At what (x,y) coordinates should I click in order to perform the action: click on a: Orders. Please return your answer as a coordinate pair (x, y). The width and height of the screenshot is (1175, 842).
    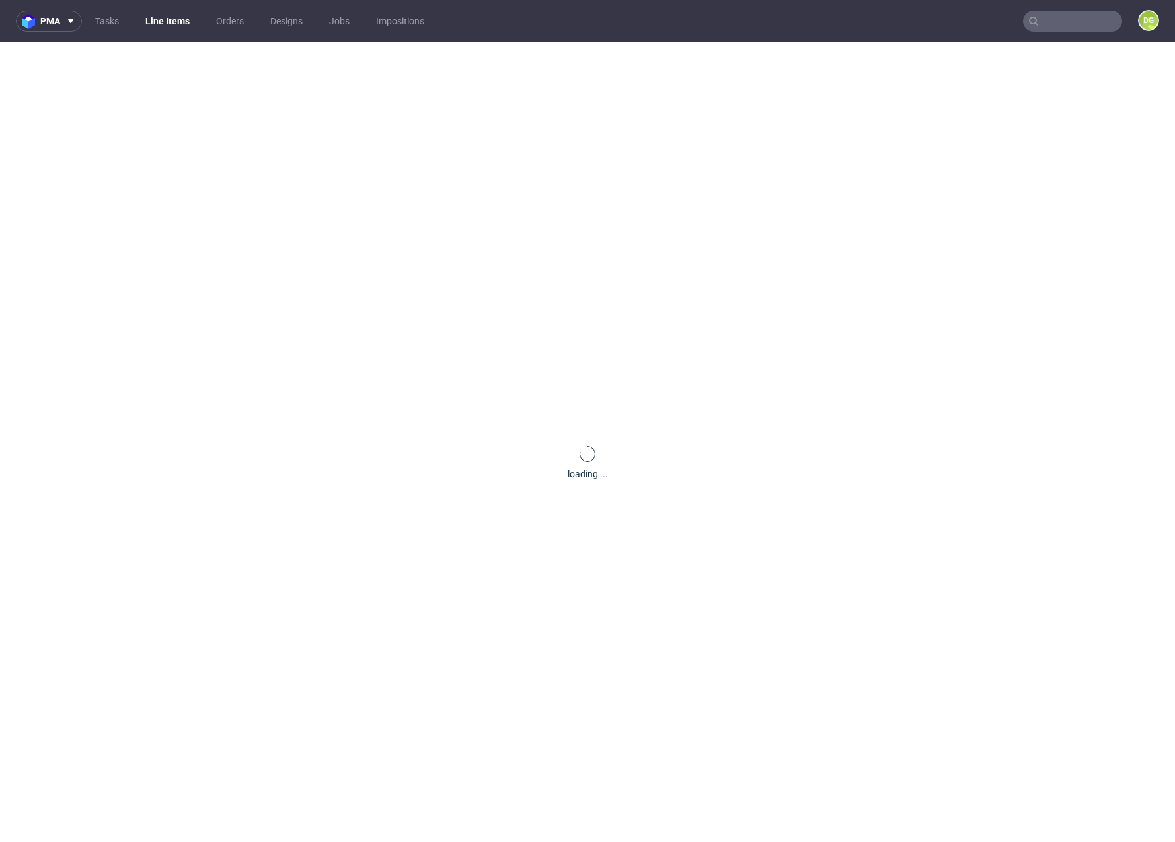
    Looking at the image, I should click on (230, 21).